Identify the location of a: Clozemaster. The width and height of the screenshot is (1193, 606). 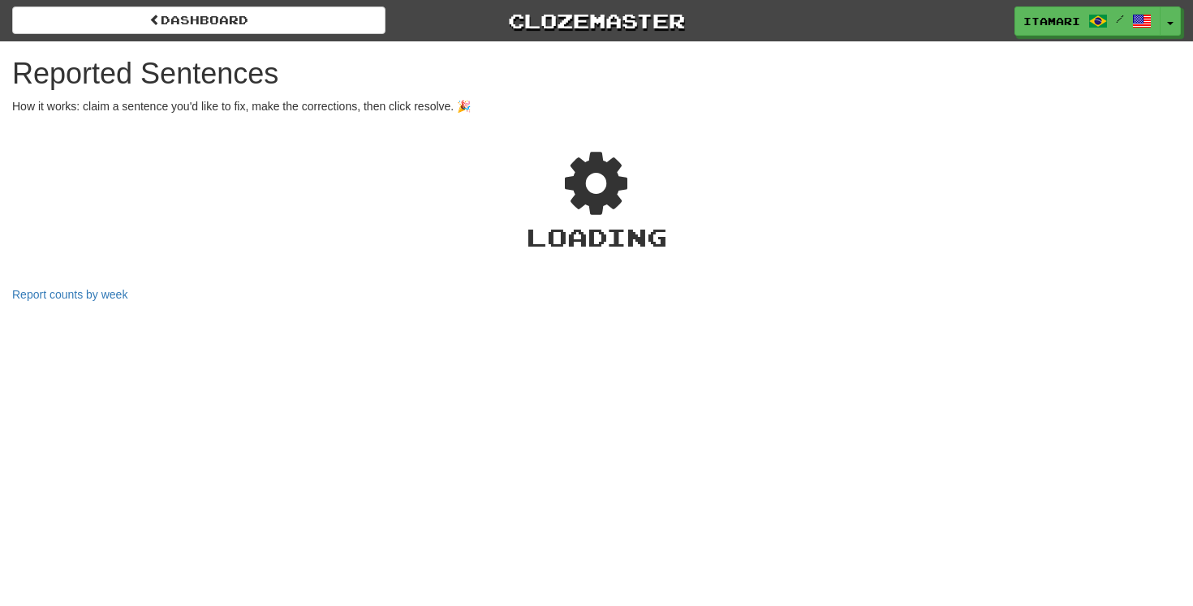
(597, 20).